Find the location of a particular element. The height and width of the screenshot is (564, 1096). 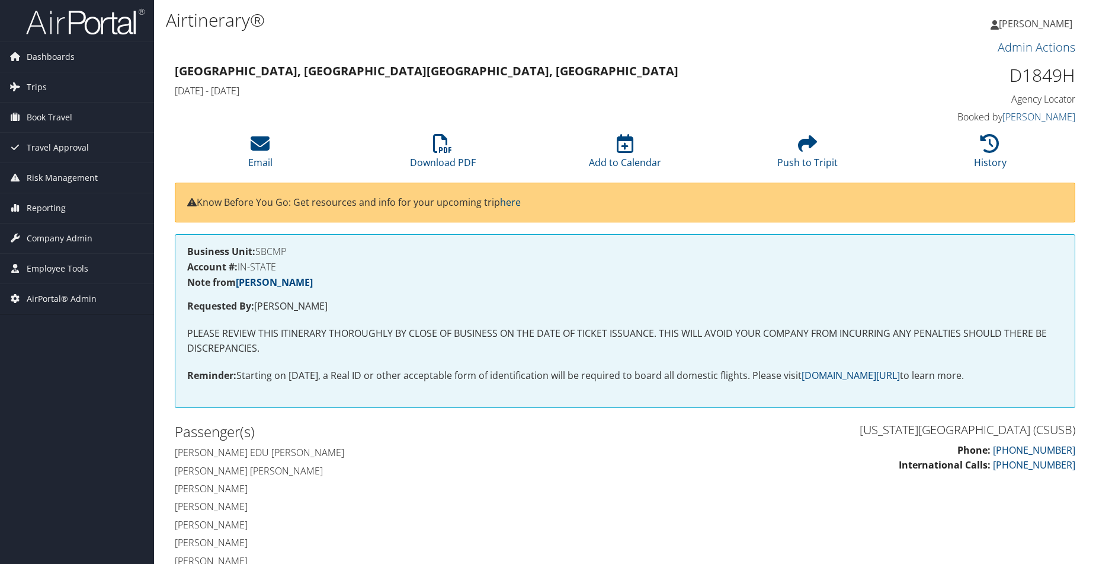

h4: Booked by is located at coordinates (970, 117).